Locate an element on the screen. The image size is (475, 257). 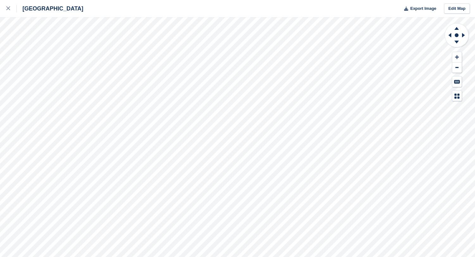
button: Zoom In is located at coordinates (457, 57).